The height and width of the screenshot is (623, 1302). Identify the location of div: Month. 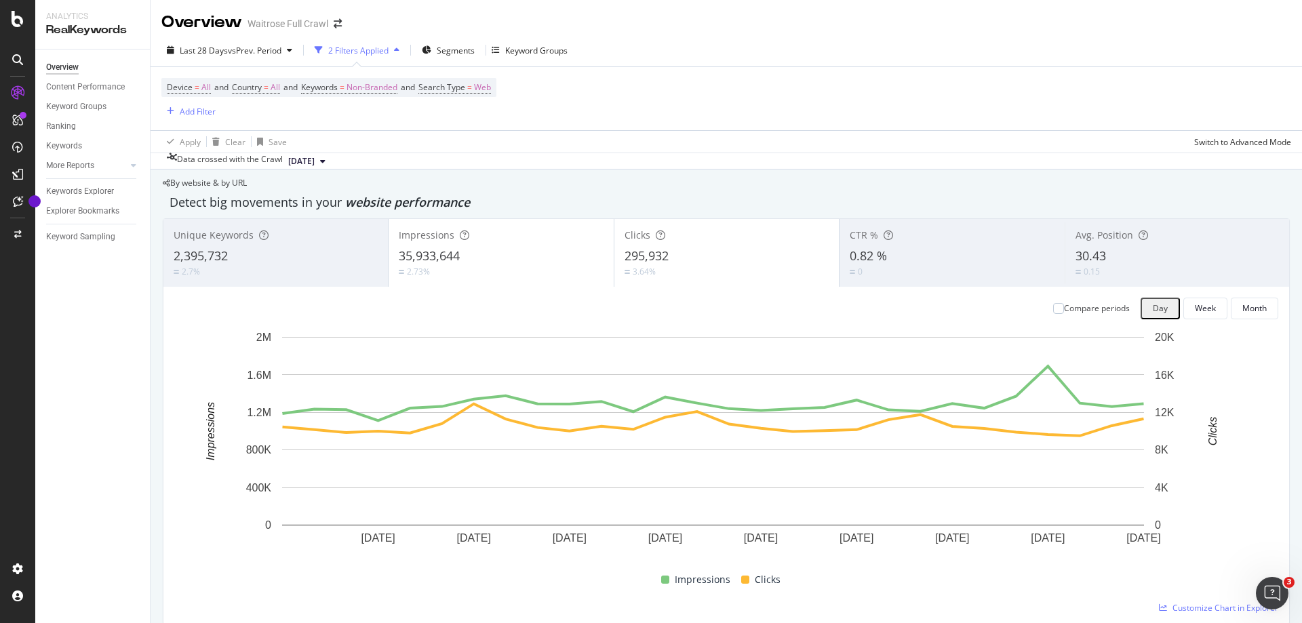
(1254, 308).